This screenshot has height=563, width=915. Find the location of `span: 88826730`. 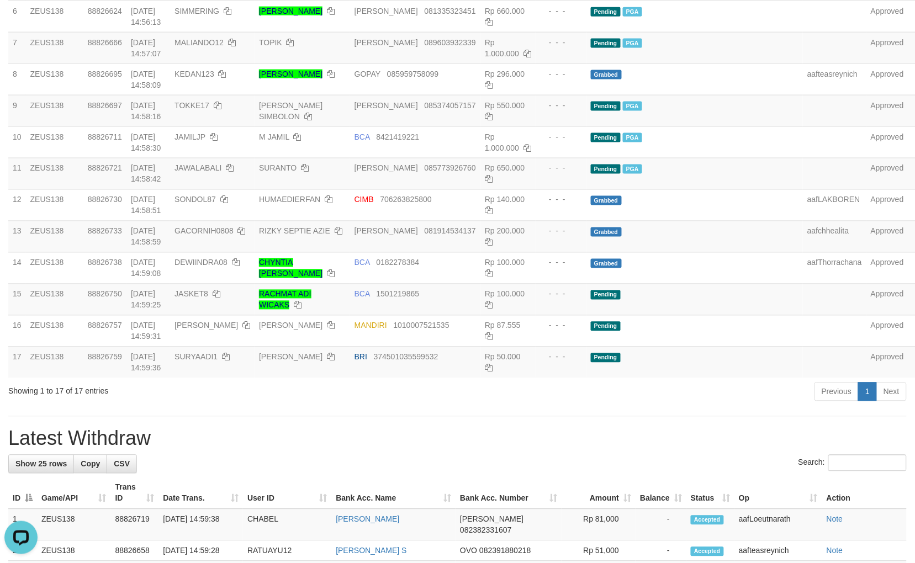

span: 88826730 is located at coordinates (105, 200).